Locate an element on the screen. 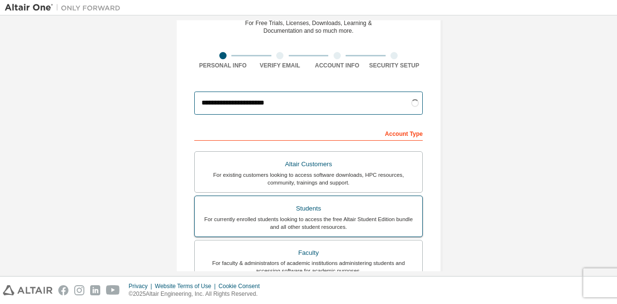 The image size is (617, 304). div: Privacy is located at coordinates (142, 286).